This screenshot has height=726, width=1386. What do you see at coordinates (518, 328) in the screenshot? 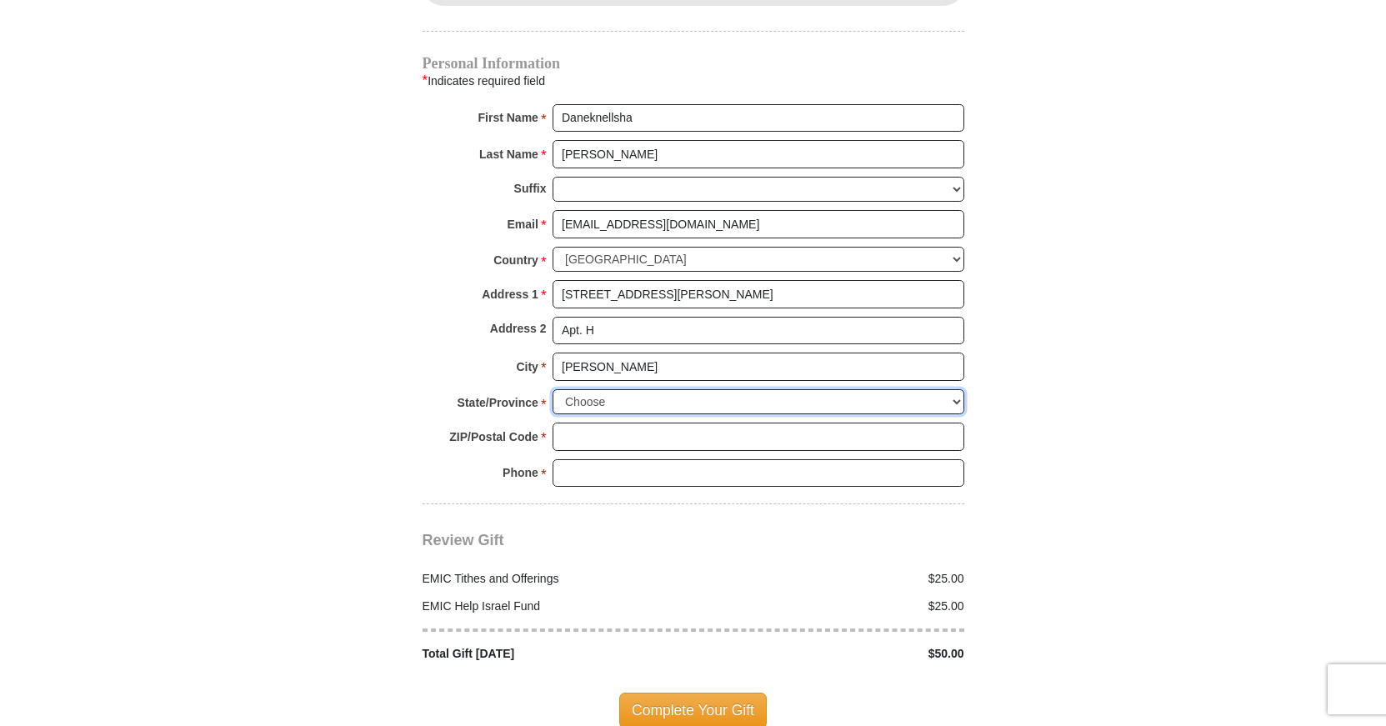
I see `strong: Address 2` at bounding box center [518, 328].